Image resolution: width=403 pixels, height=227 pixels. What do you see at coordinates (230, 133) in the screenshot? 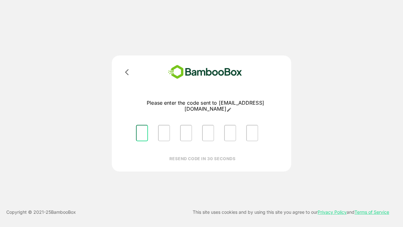
I see `input: Please enter OTP character 5` at bounding box center [230, 133].